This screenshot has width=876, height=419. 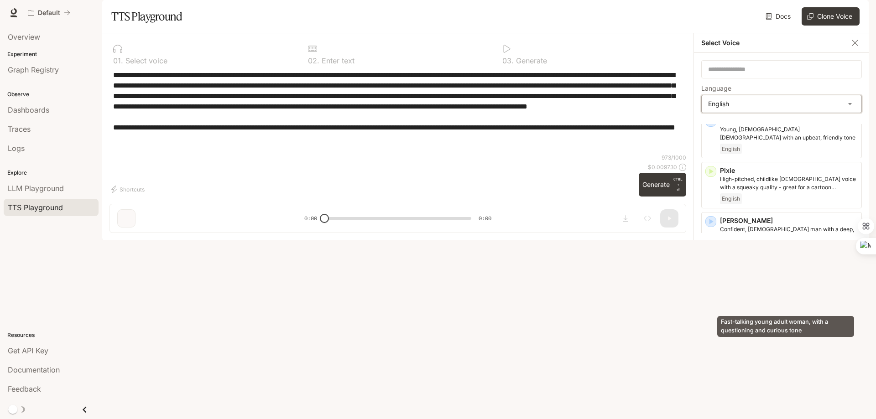 I want to click on p: Select voice, so click(x=145, y=61).